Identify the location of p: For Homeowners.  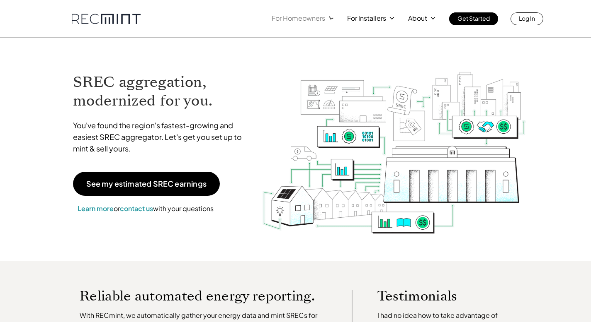
(298, 18).